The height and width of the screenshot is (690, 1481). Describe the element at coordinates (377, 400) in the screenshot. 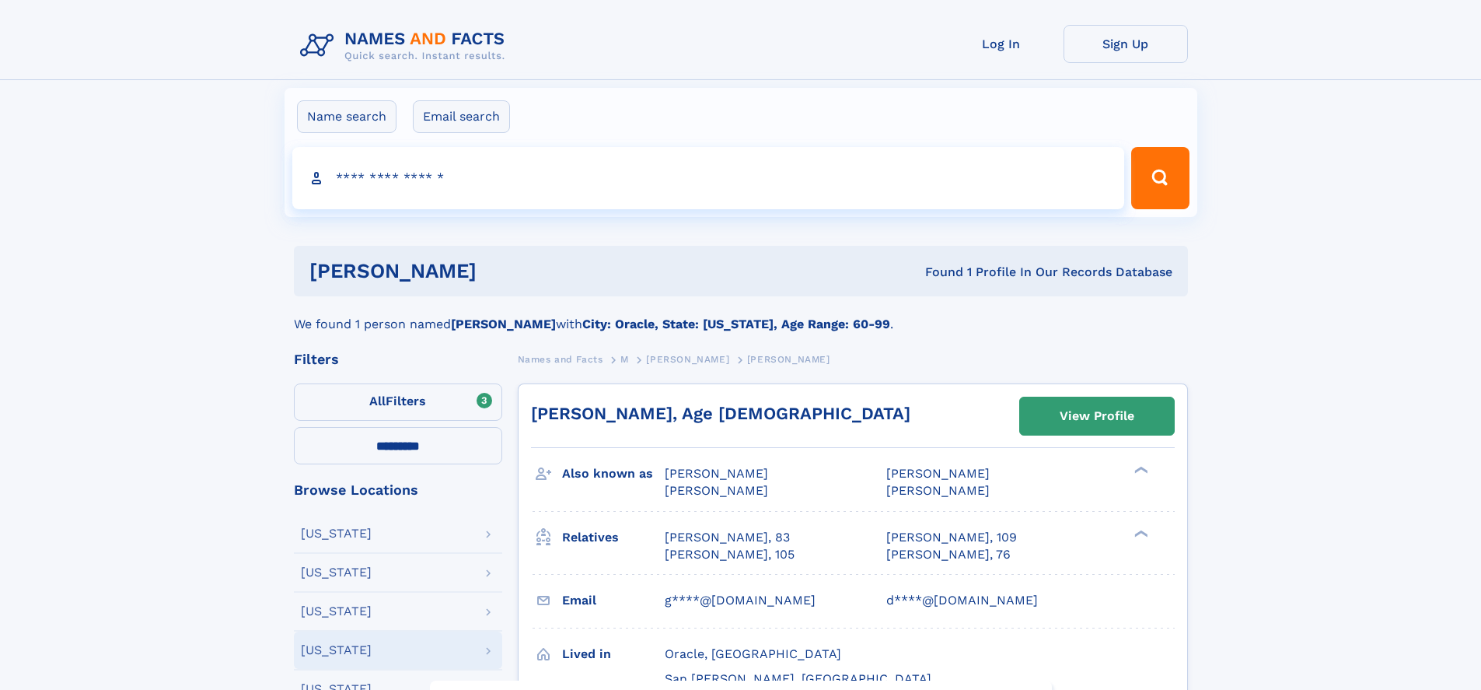

I see `span: All` at that location.